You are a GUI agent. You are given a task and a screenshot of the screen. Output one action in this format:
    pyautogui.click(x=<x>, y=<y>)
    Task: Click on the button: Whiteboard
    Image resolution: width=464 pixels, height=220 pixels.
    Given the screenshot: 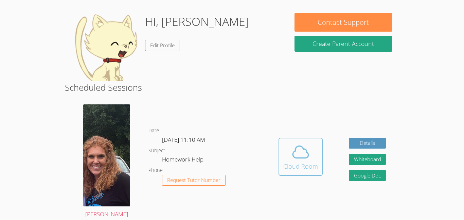 What is the action you would take?
    pyautogui.click(x=367, y=159)
    